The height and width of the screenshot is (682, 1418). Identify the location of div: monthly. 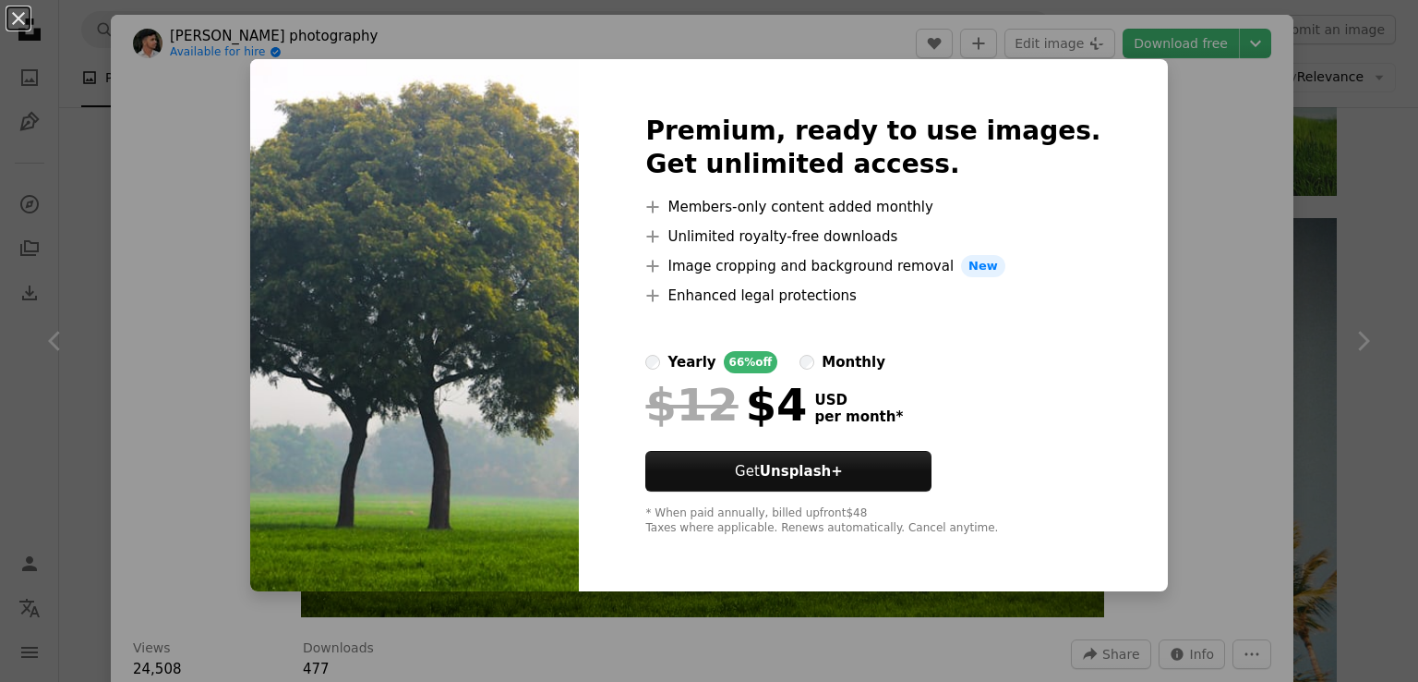
(853, 362).